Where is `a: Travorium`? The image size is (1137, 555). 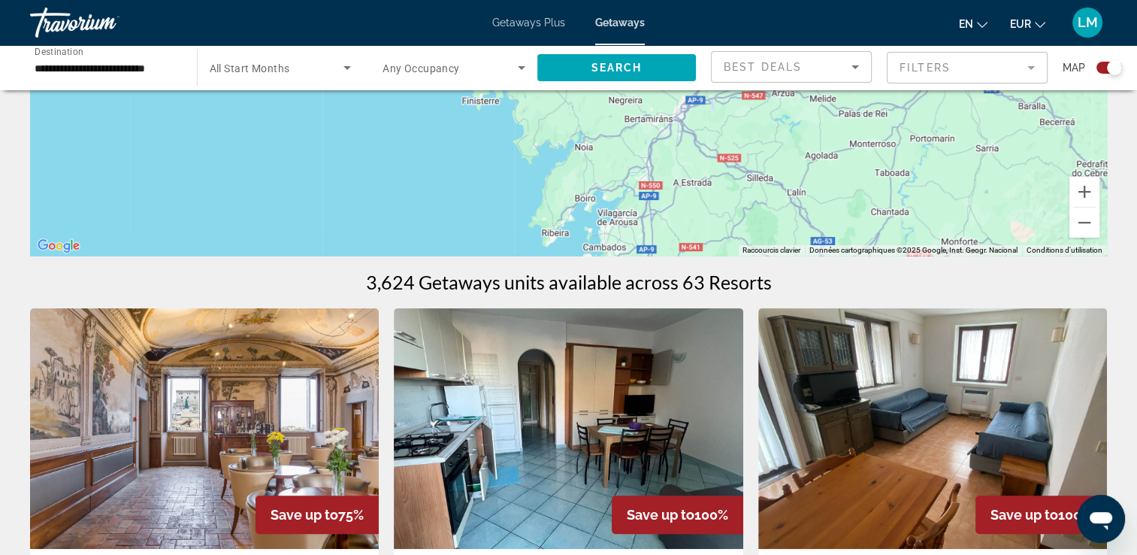 a: Travorium is located at coordinates (105, 23).